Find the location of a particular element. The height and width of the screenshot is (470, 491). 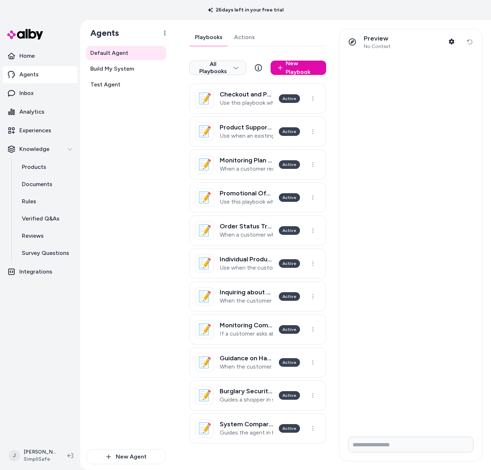

p: Integrations is located at coordinates (36, 272).